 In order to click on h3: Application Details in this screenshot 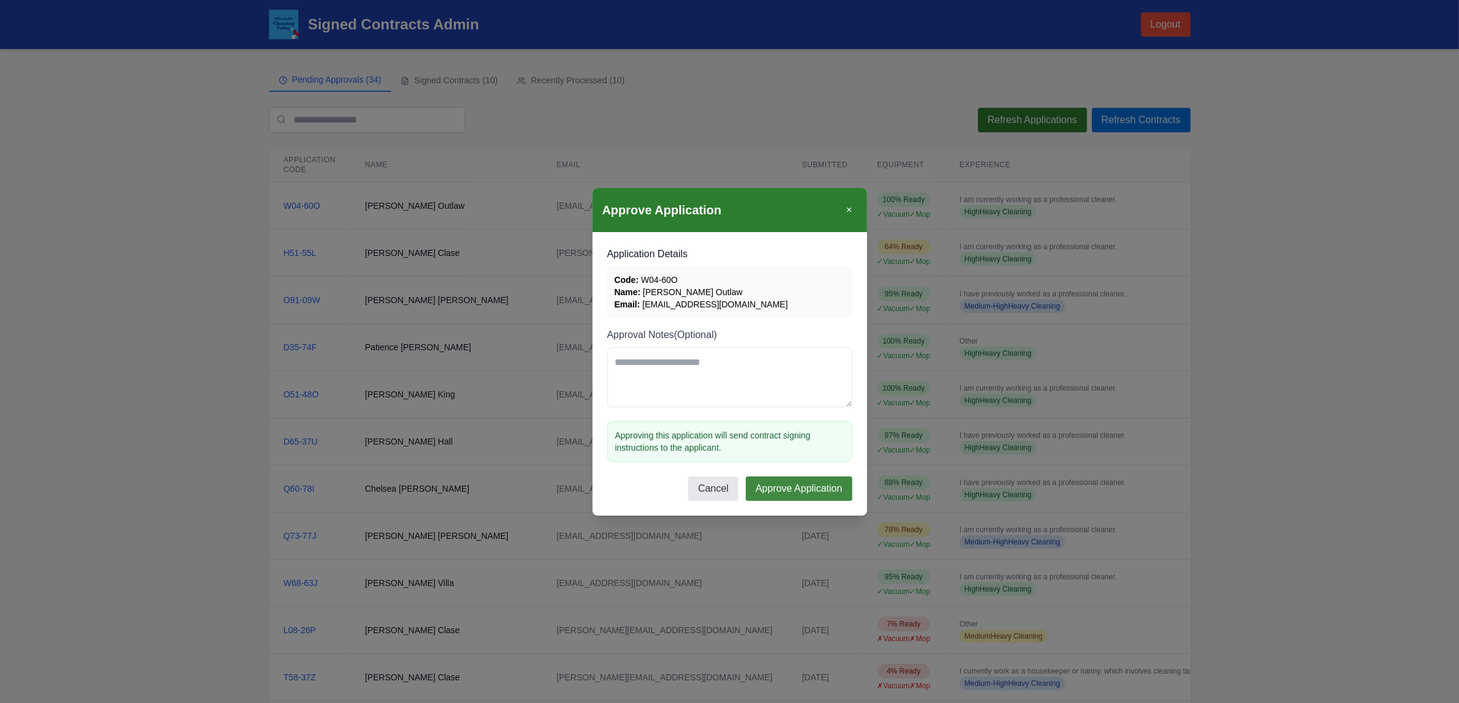, I will do `click(730, 254)`.